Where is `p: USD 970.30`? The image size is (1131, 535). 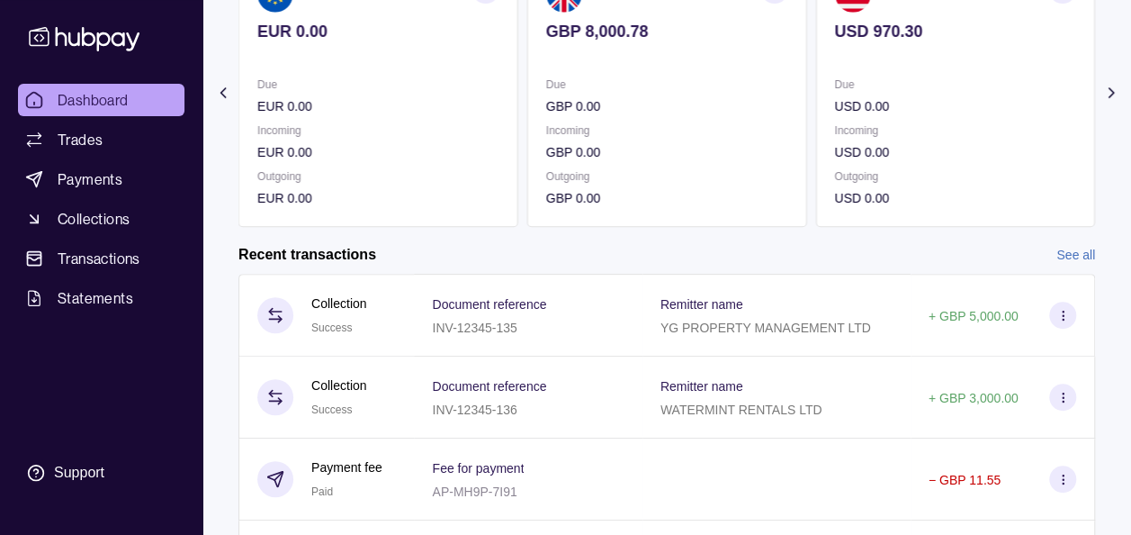 p: USD 970.30 is located at coordinates (955, 32).